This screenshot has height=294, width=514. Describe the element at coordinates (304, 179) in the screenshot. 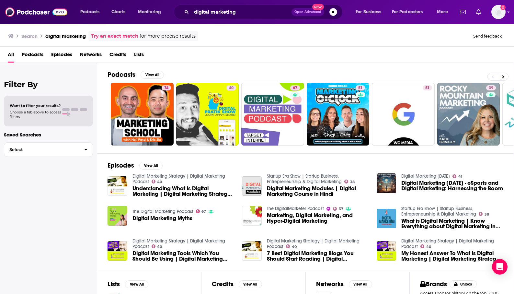

I see `a: Startup Era Show | Startup Business, Entrepreneurship & Digital Marketing` at that location.